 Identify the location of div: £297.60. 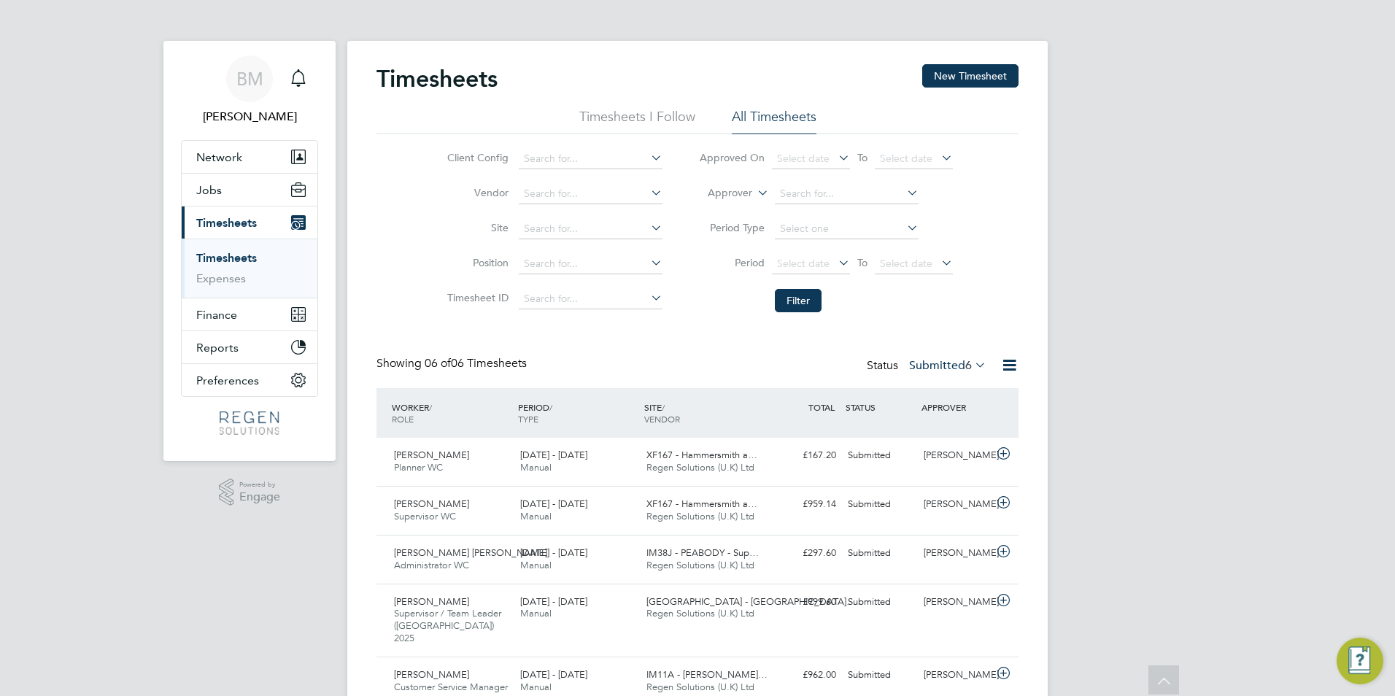
(804, 553).